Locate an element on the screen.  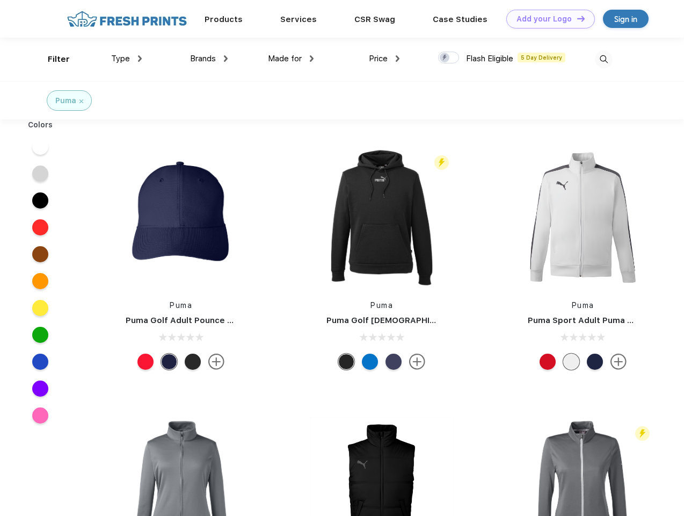
div: Colors is located at coordinates (40, 125).